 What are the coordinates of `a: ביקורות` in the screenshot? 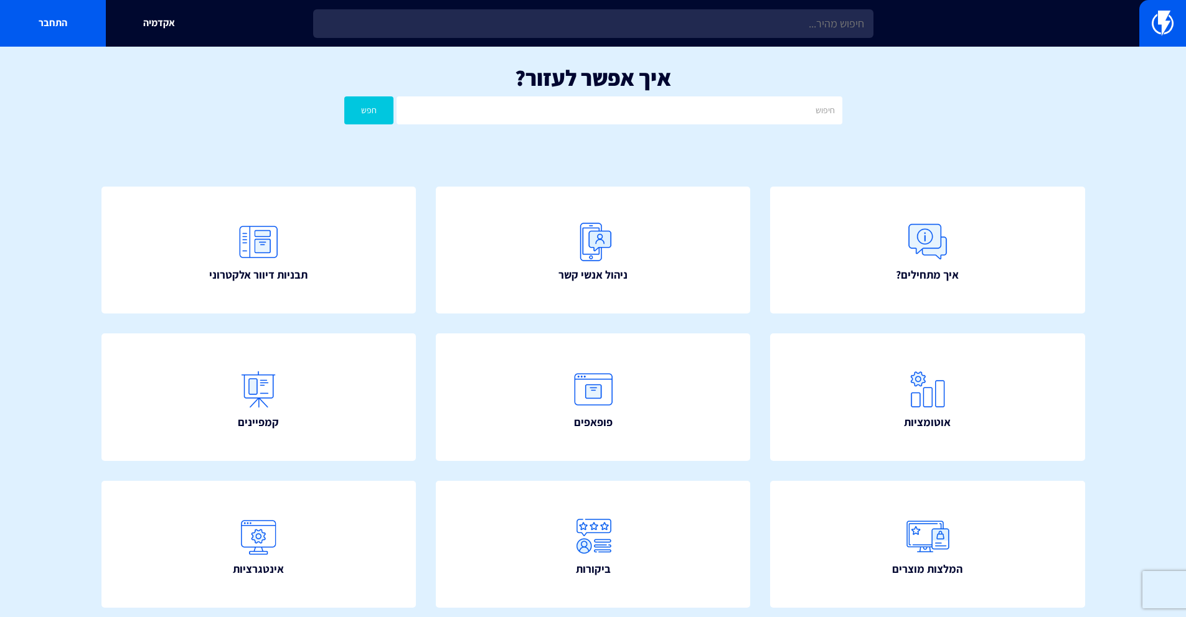 It's located at (593, 545).